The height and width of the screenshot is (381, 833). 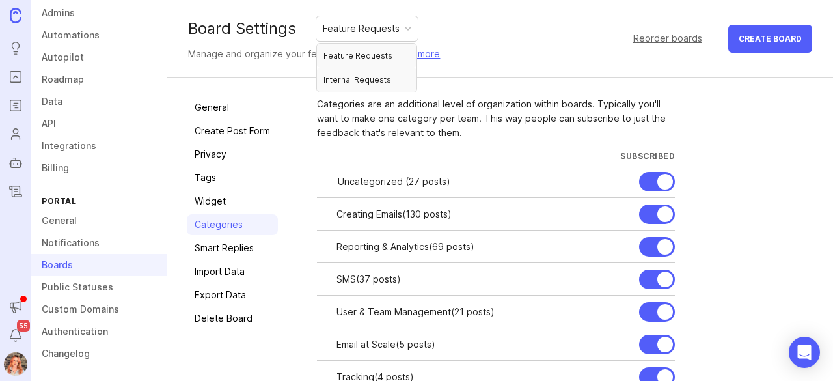 What do you see at coordinates (16, 306) in the screenshot?
I see `button: Announcements` at bounding box center [16, 306].